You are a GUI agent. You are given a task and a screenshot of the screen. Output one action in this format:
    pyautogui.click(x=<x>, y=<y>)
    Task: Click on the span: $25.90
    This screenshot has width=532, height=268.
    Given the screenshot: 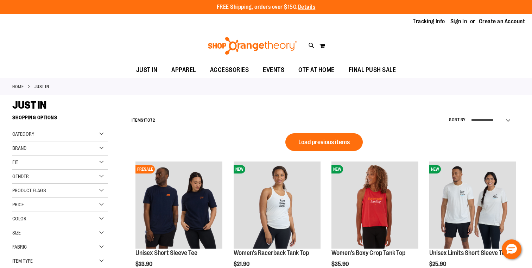 What is the action you would take?
    pyautogui.click(x=438, y=264)
    